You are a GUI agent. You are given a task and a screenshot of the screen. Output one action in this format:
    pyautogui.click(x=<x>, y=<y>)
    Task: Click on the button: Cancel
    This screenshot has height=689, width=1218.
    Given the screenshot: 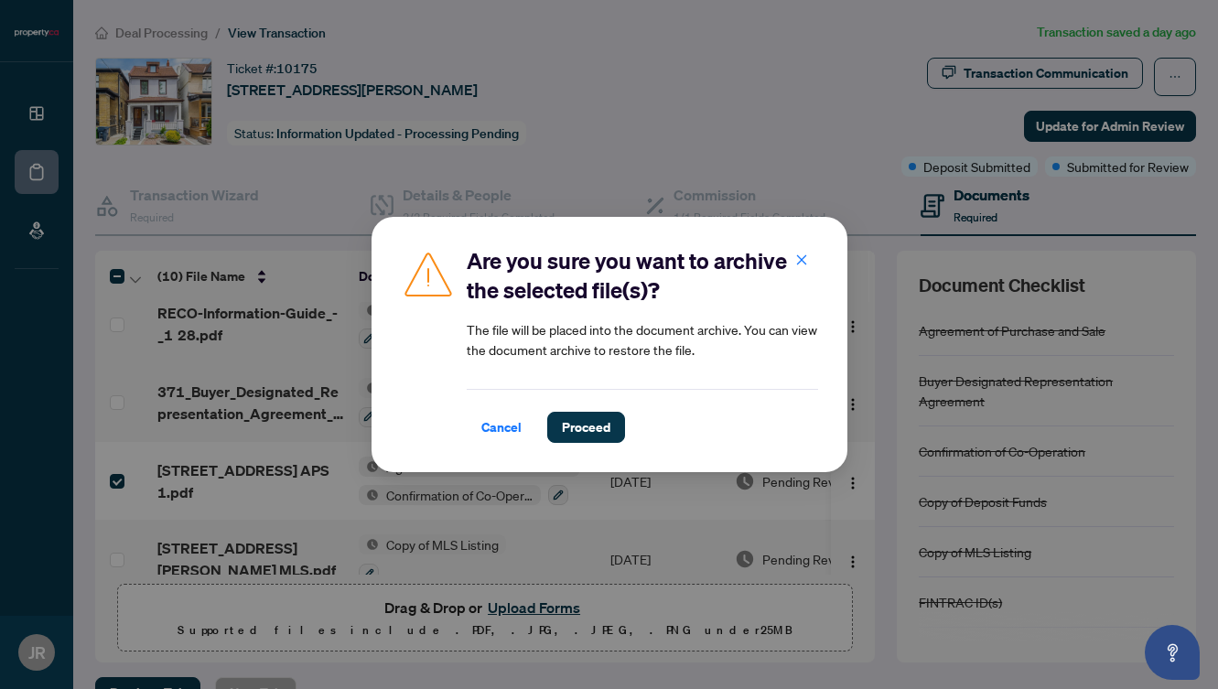 What is the action you would take?
    pyautogui.click(x=501, y=427)
    